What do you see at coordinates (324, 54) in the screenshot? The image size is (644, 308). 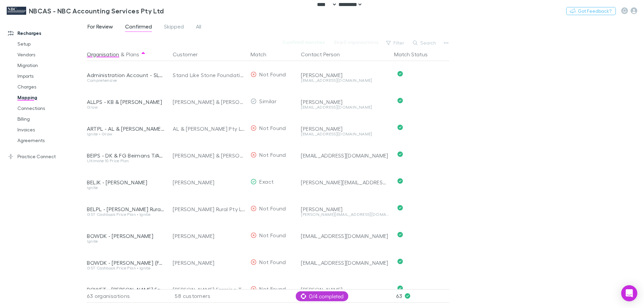 I see `button: Contact Person` at bounding box center [324, 54].